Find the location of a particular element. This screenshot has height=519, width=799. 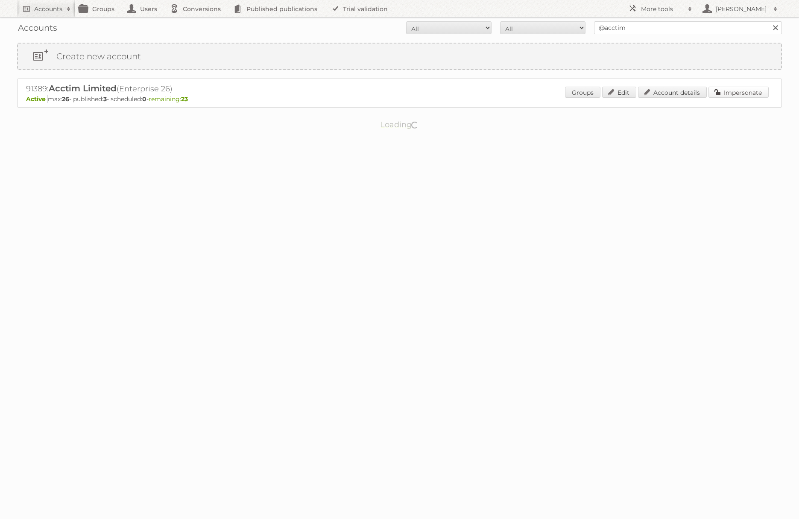

strong: 0 is located at coordinates (144, 99).